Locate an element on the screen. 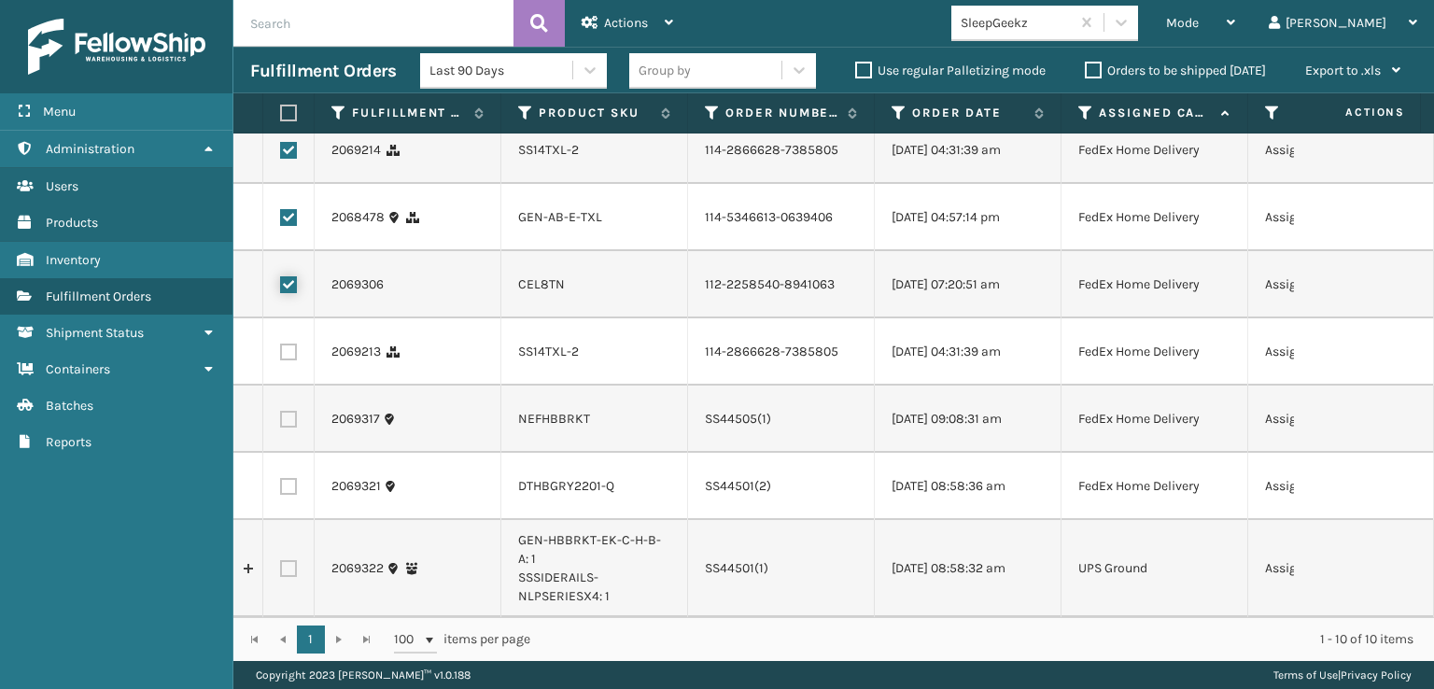  label: Use regular Palletizing mode is located at coordinates (950, 70).